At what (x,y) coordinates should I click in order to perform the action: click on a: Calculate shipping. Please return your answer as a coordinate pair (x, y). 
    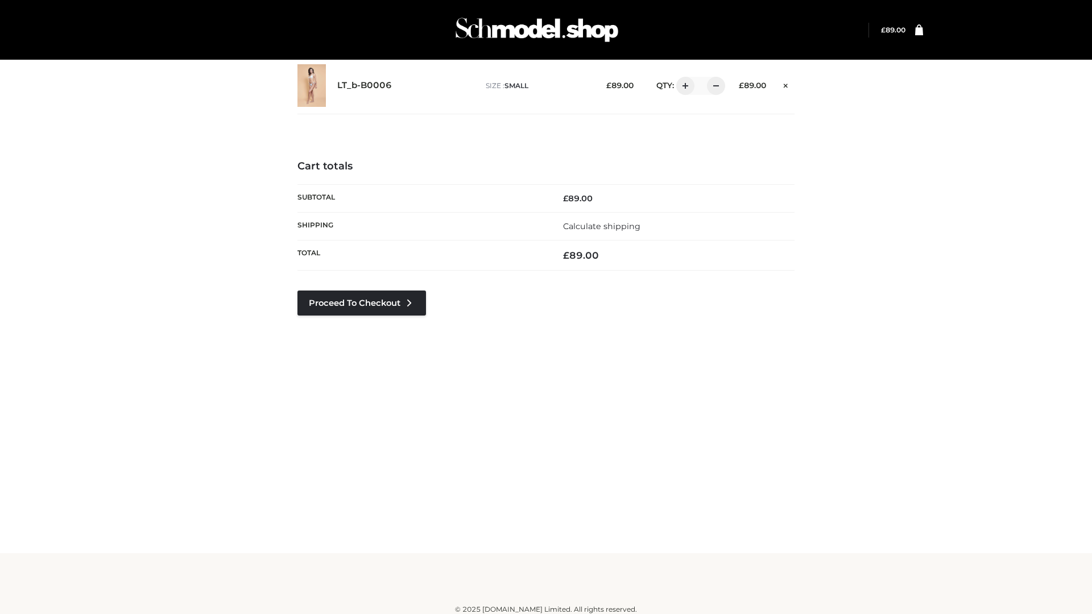
    Looking at the image, I should click on (602, 226).